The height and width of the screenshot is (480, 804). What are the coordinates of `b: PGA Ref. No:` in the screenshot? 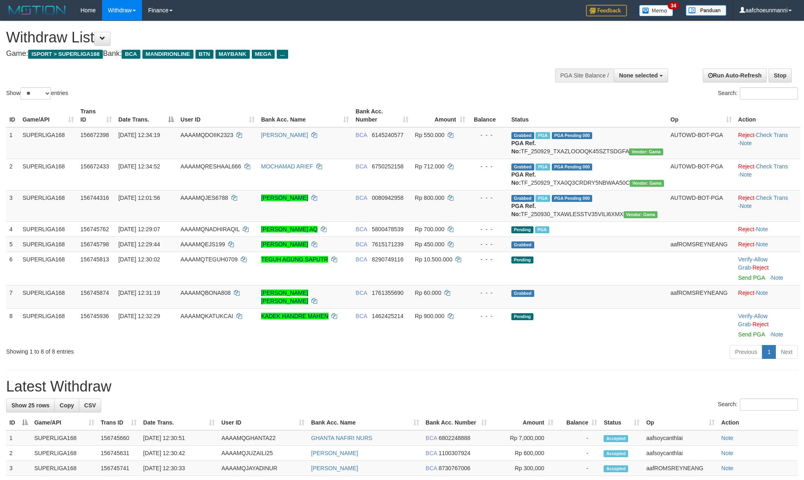 It's located at (523, 210).